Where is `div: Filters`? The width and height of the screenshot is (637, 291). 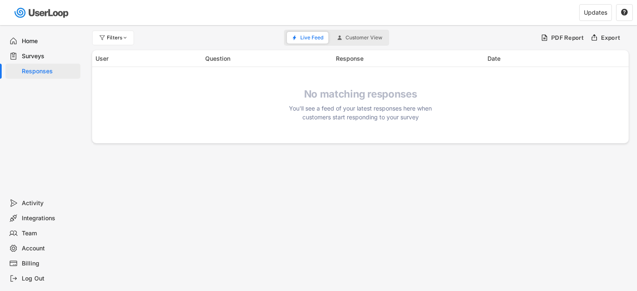
div: Filters is located at coordinates (118, 38).